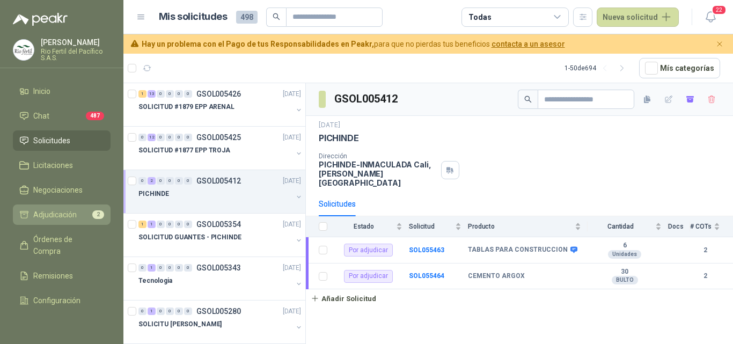 This screenshot has width=733, height=344. I want to click on img: Company Logo, so click(24, 50).